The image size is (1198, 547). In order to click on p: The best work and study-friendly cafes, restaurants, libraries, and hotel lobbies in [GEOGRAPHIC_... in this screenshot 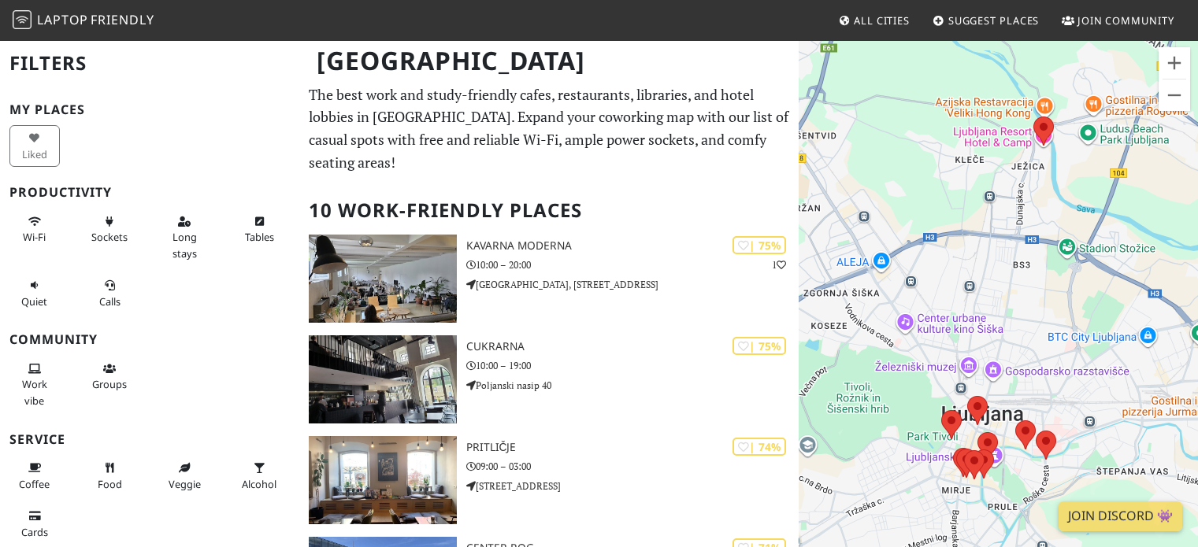, I will do `click(549, 128)`.